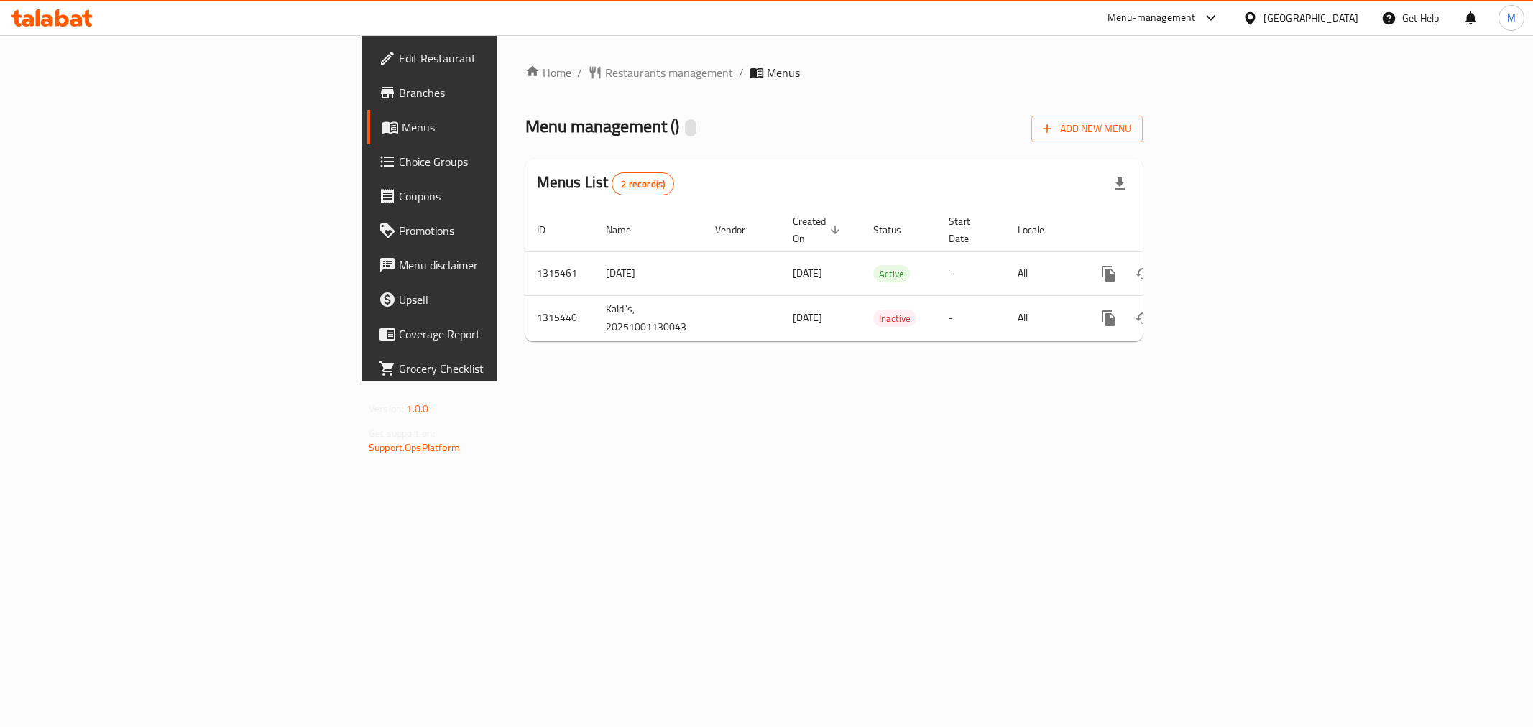  Describe the element at coordinates (550, 230) in the screenshot. I see `span: ID` at that location.